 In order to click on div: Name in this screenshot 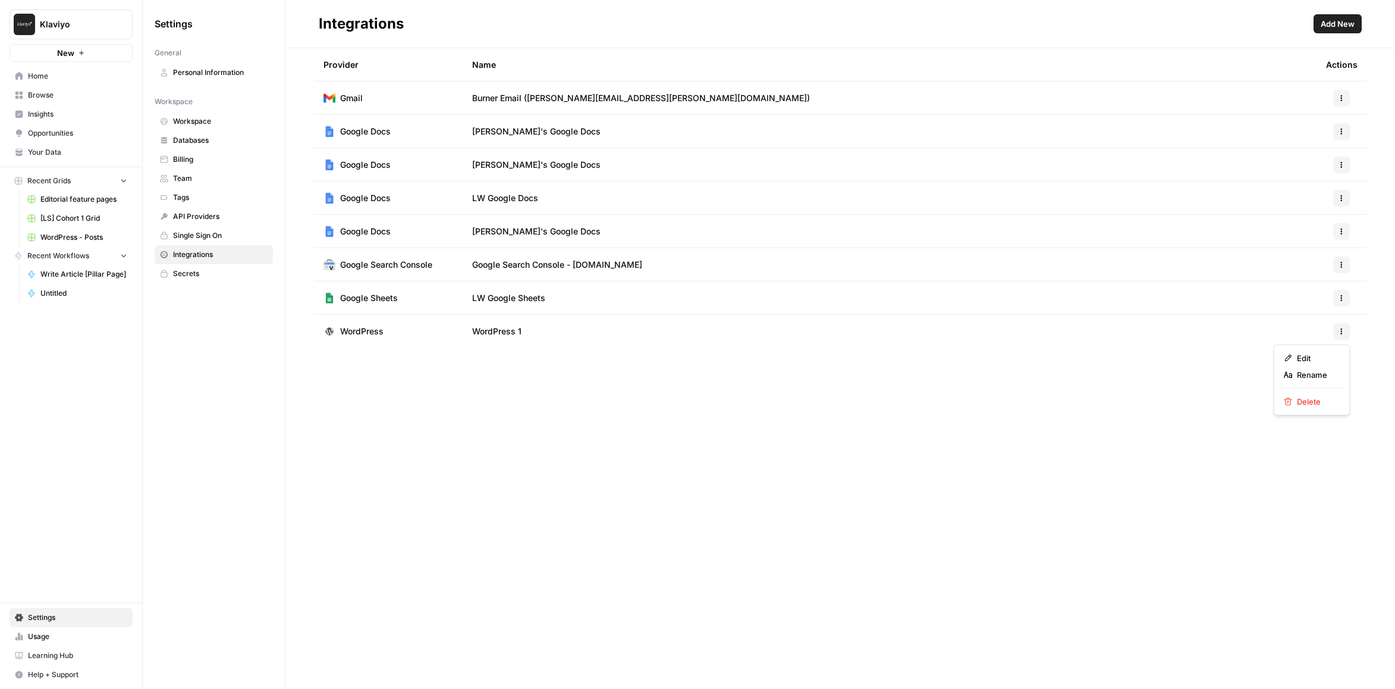, I will do `click(890, 64)`.